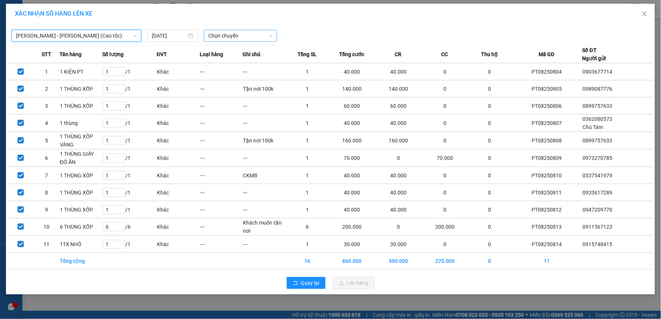 The width and height of the screenshot is (661, 319). What do you see at coordinates (546, 227) in the screenshot?
I see `td: PT08250813` at bounding box center [546, 227].